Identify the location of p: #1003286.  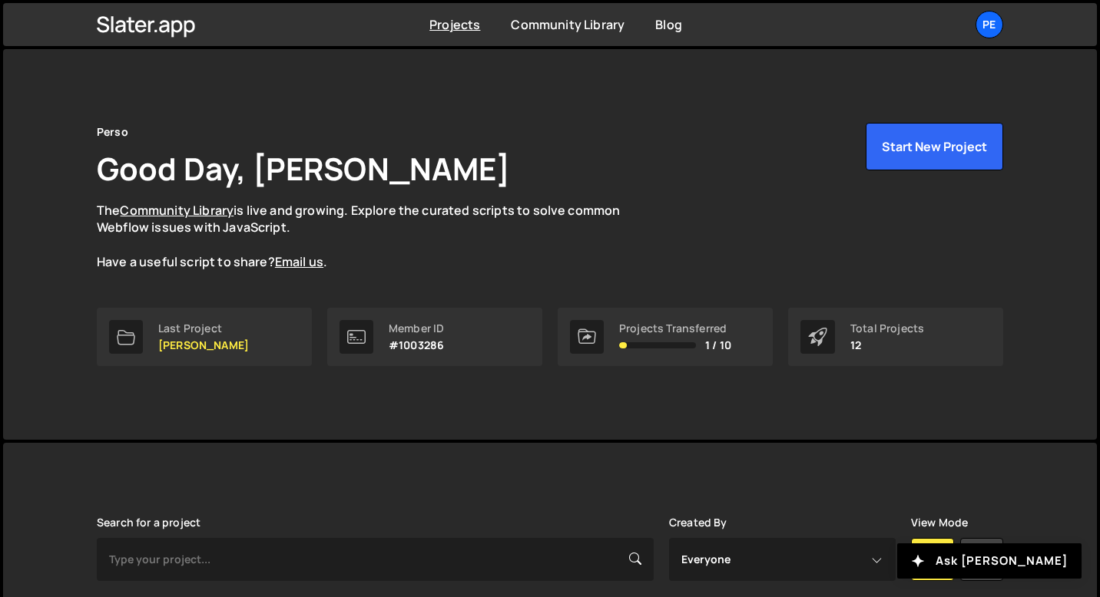
(416, 346).